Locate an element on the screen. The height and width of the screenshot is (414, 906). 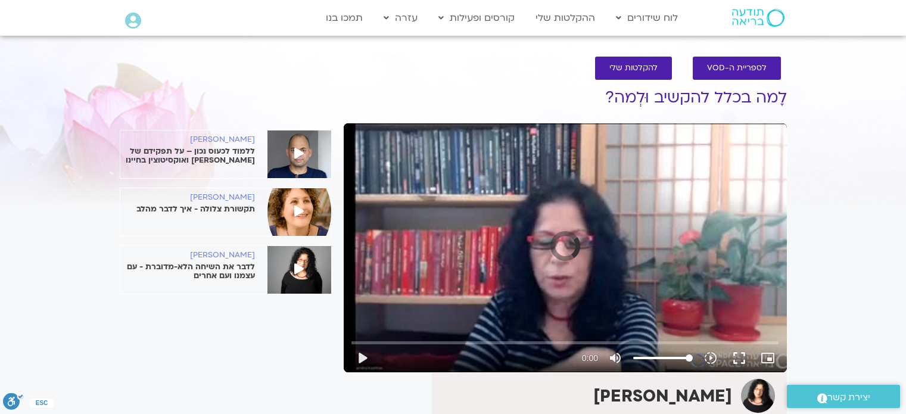
img: %D7%A2%D7%93%D7%99%D7%AA-%D7%91%D7%9F-%D7%A4%D7%95%D7%A8%D7%AA-1.jpeg is located at coordinates (299, 212).